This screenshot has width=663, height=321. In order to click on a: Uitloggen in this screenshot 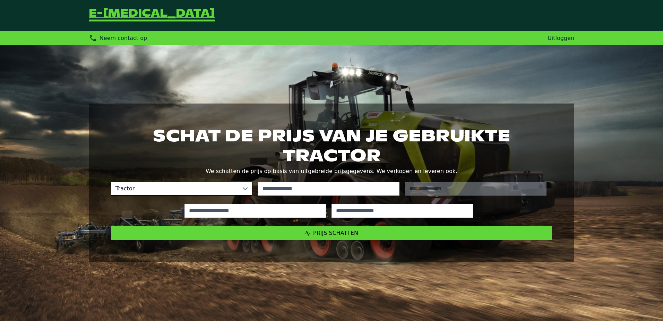, I will do `click(561, 38)`.